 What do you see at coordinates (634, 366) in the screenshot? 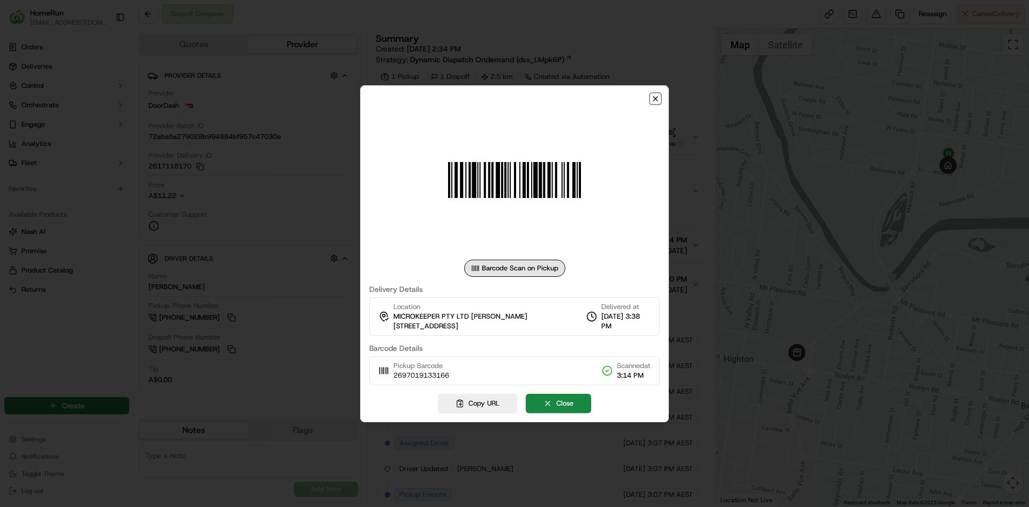
I see `span: Scanned at` at bounding box center [634, 366].